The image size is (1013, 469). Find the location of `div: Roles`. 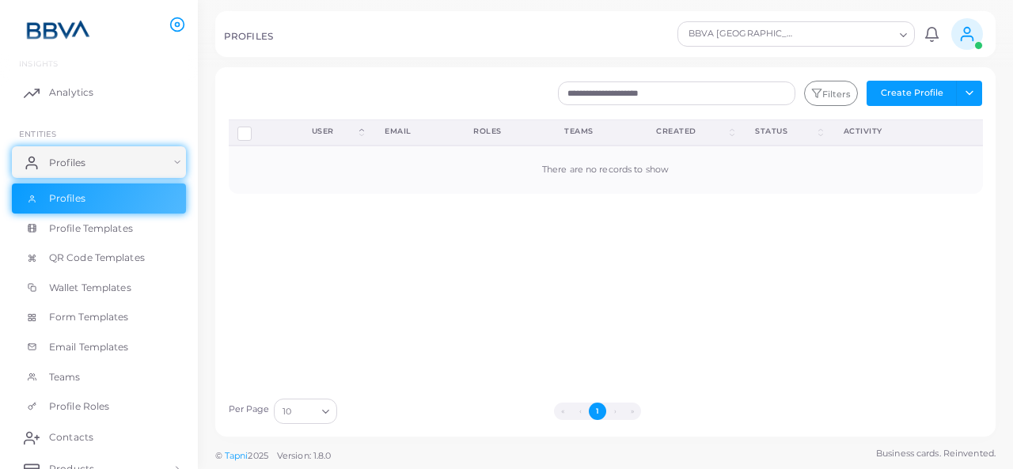

div: Roles is located at coordinates (501, 131).